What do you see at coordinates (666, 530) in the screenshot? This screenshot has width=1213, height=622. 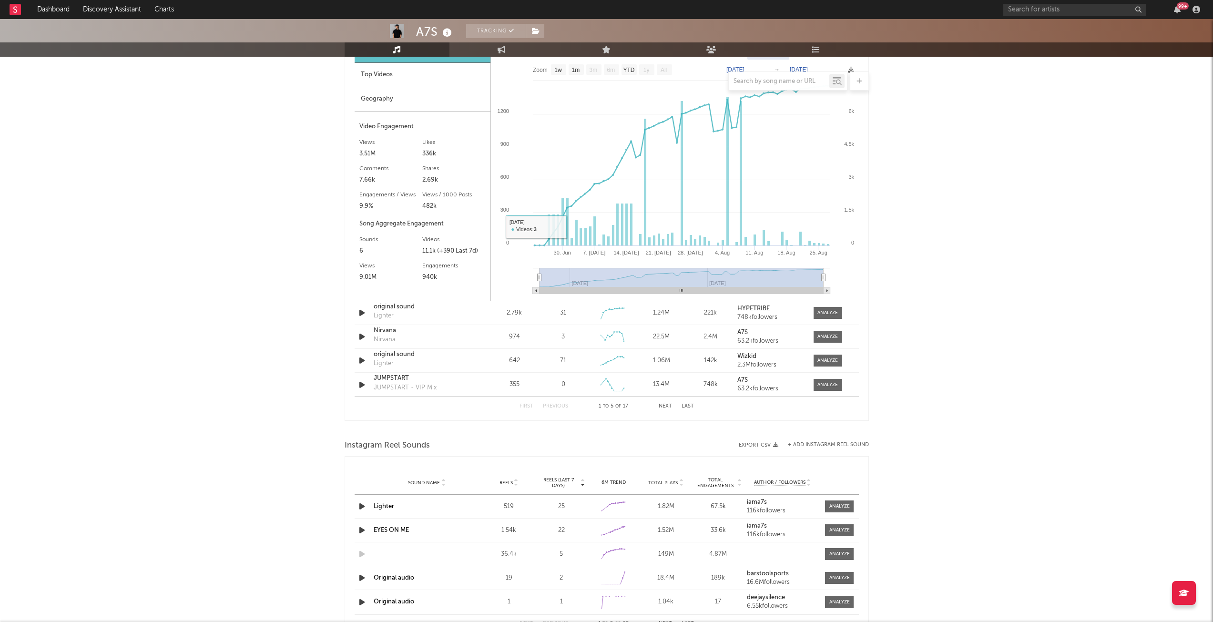 I see `div: 1.52M` at bounding box center [666, 530].